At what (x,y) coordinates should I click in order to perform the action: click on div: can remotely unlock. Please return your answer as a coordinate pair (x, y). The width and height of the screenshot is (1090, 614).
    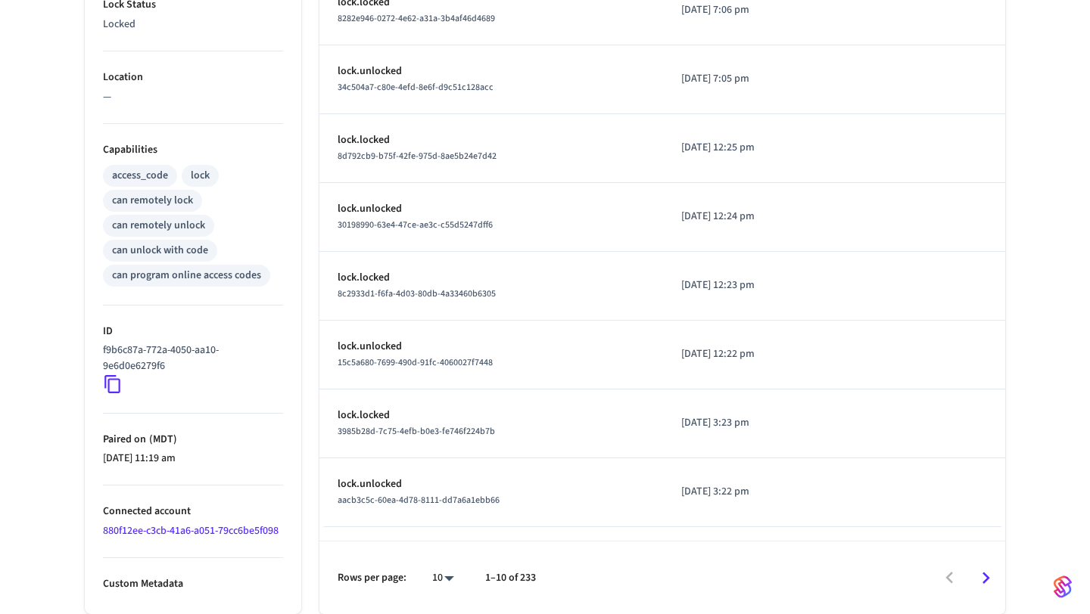
    Looking at the image, I should click on (158, 226).